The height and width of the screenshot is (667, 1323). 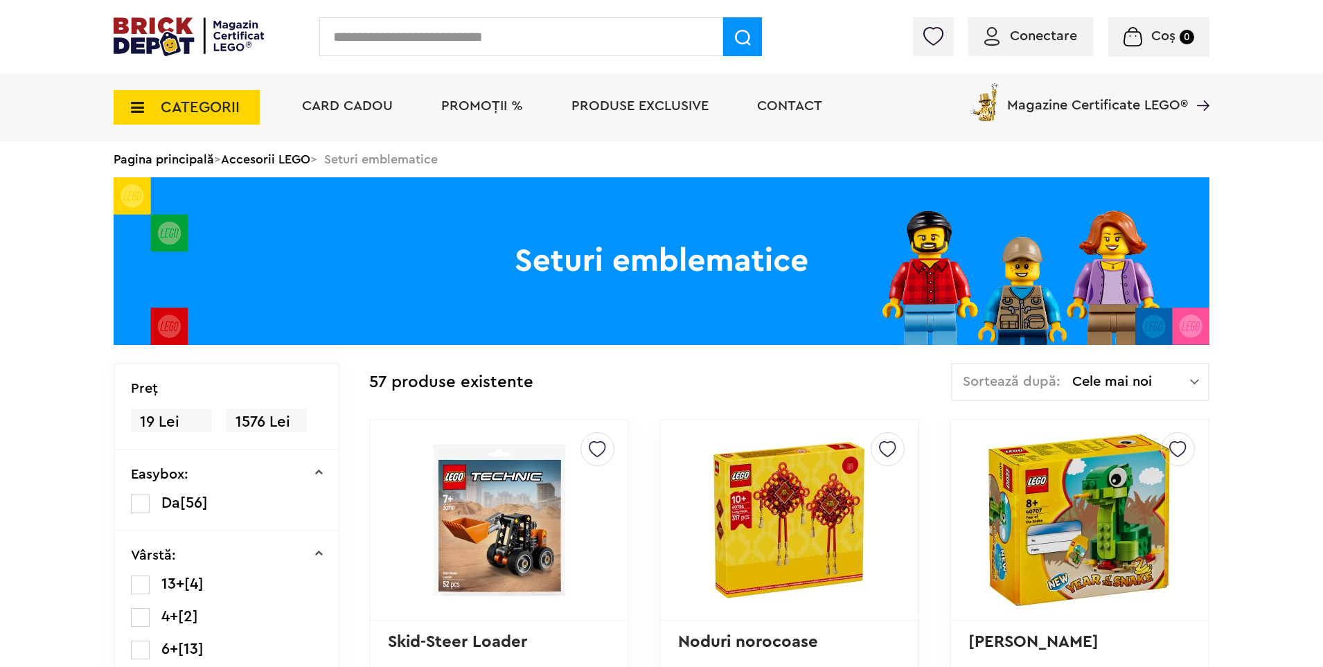 What do you see at coordinates (144, 389) in the screenshot?
I see `p: Preţ` at bounding box center [144, 389].